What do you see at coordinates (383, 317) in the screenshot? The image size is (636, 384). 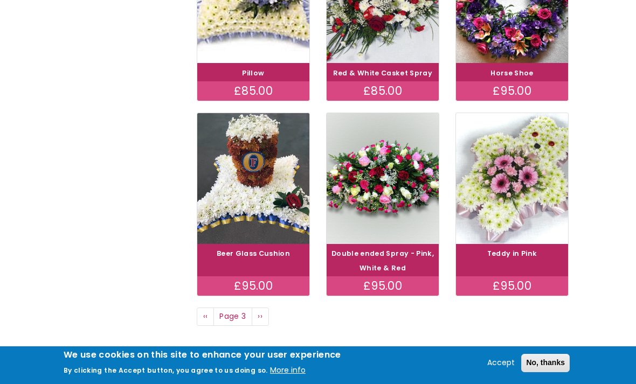 I see `nav: Page navigation` at bounding box center [383, 317].